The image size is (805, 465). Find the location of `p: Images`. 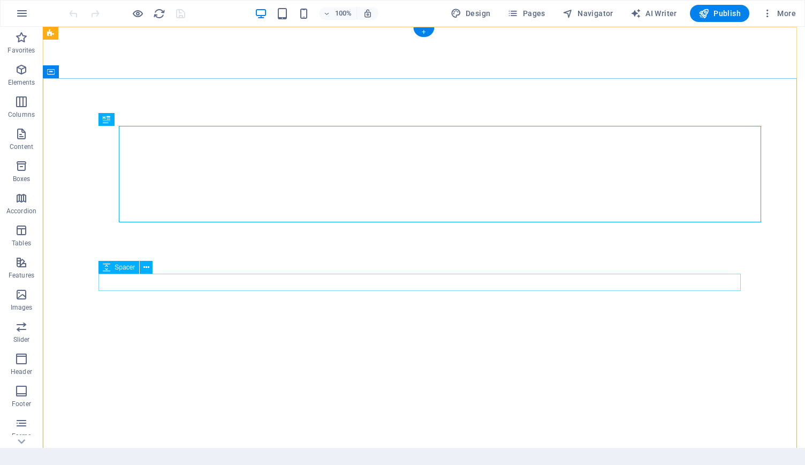

p: Images is located at coordinates (21, 307).